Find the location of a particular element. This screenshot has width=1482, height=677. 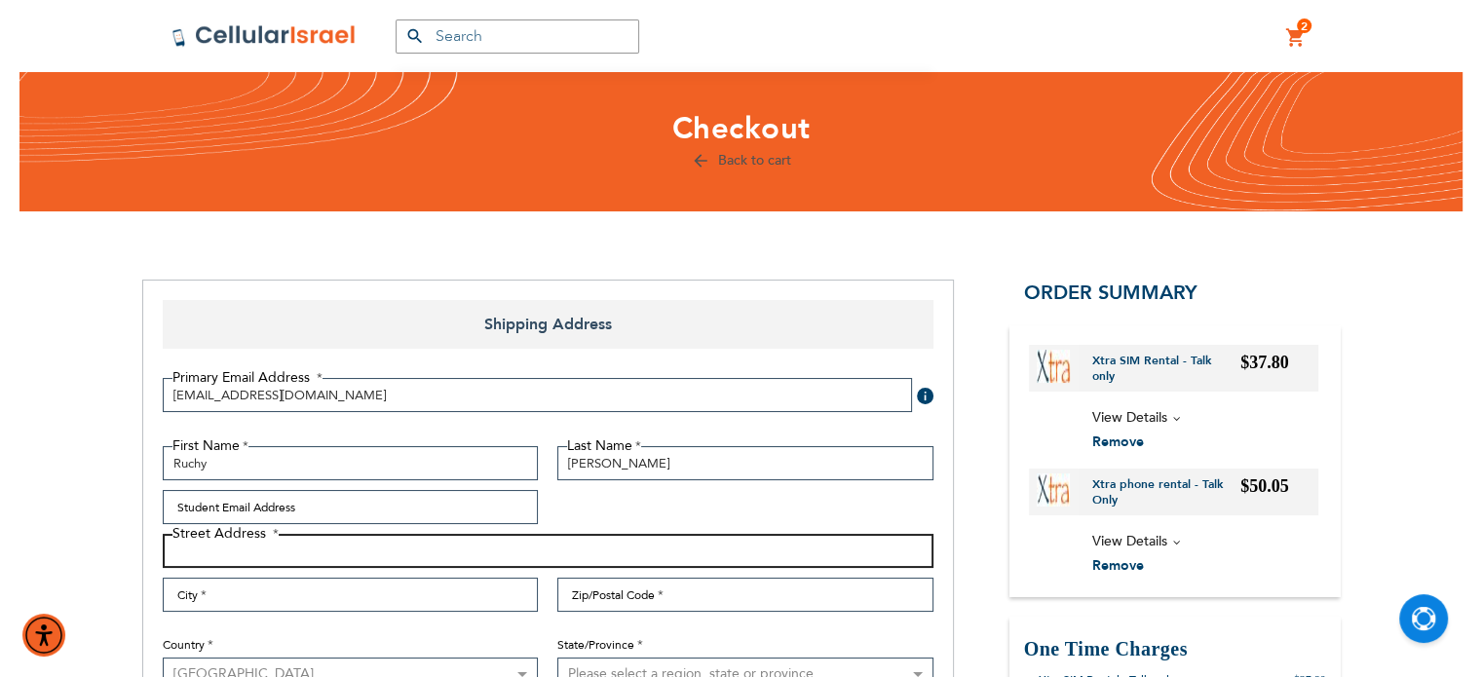

strong: Xtra phone rental - Talk Only is located at coordinates (1166, 492).